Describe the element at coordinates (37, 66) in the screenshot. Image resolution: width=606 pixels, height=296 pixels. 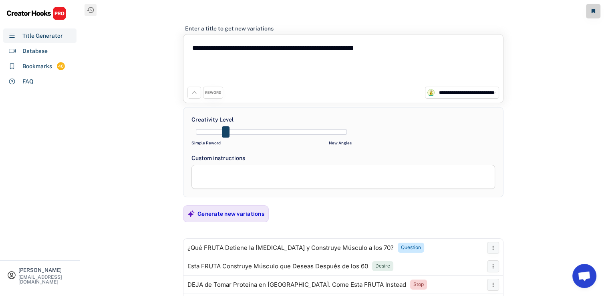
I see `div: Bookmarks` at that location.